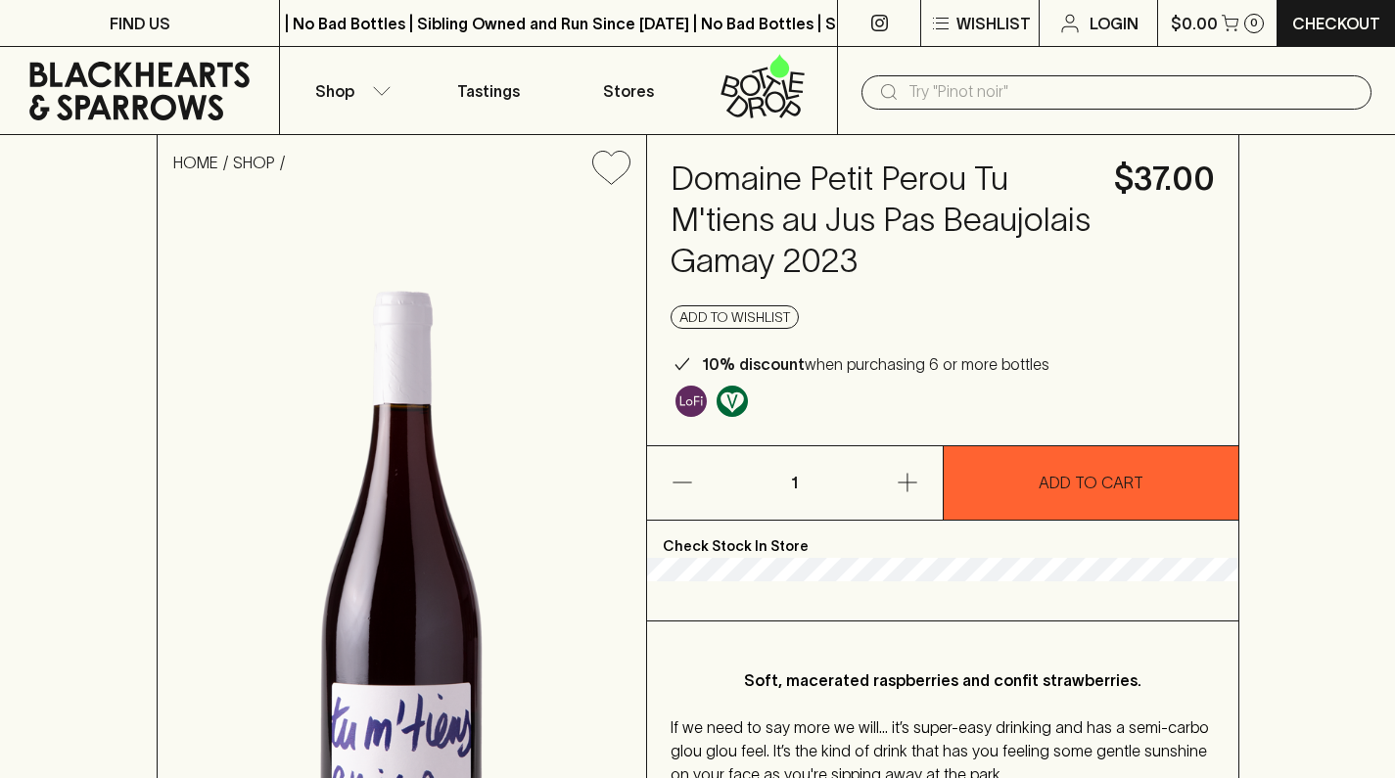  What do you see at coordinates (350, 90) in the screenshot?
I see `button: Shop` at bounding box center [350, 90].